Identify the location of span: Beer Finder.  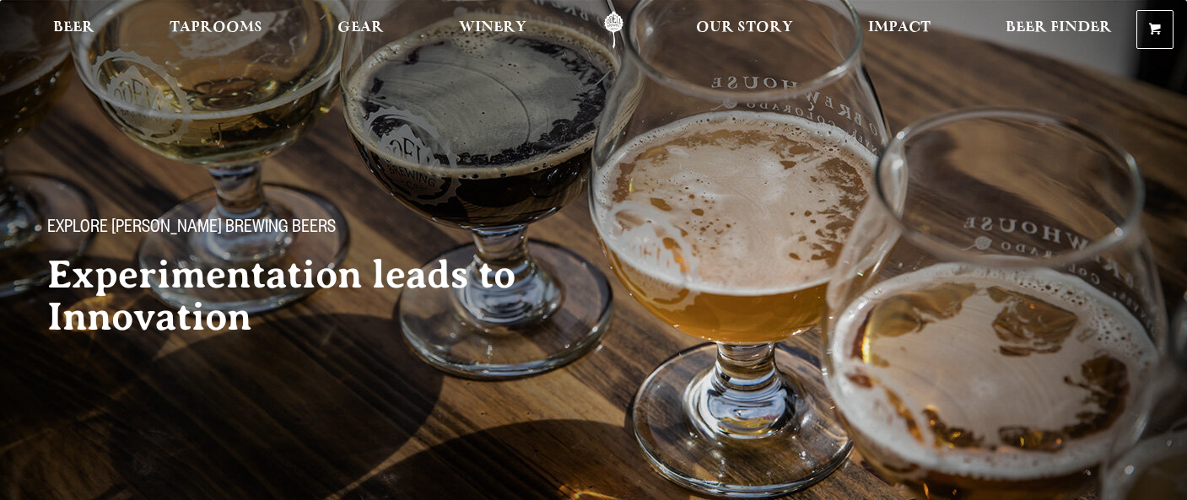
(1059, 28).